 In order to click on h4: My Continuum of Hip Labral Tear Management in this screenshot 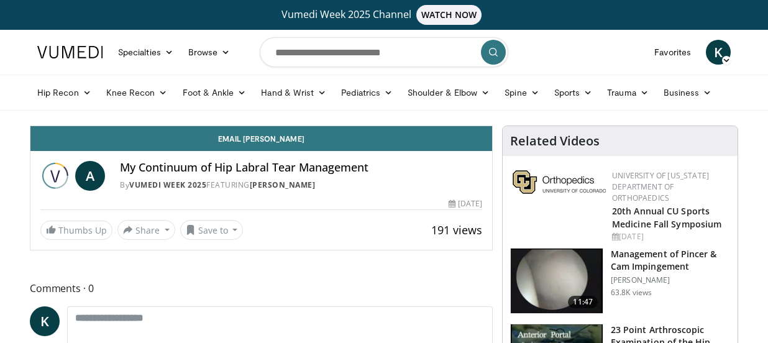, I will do `click(301, 168)`.